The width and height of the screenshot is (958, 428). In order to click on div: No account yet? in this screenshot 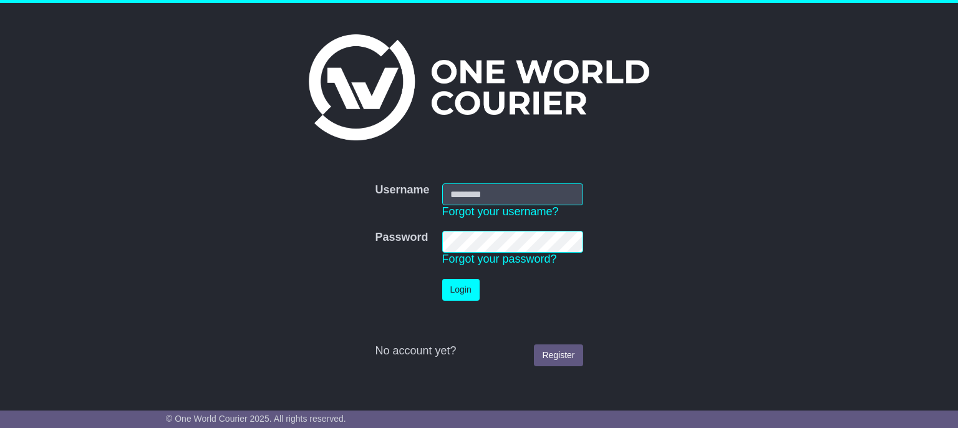, I will do `click(478, 351)`.